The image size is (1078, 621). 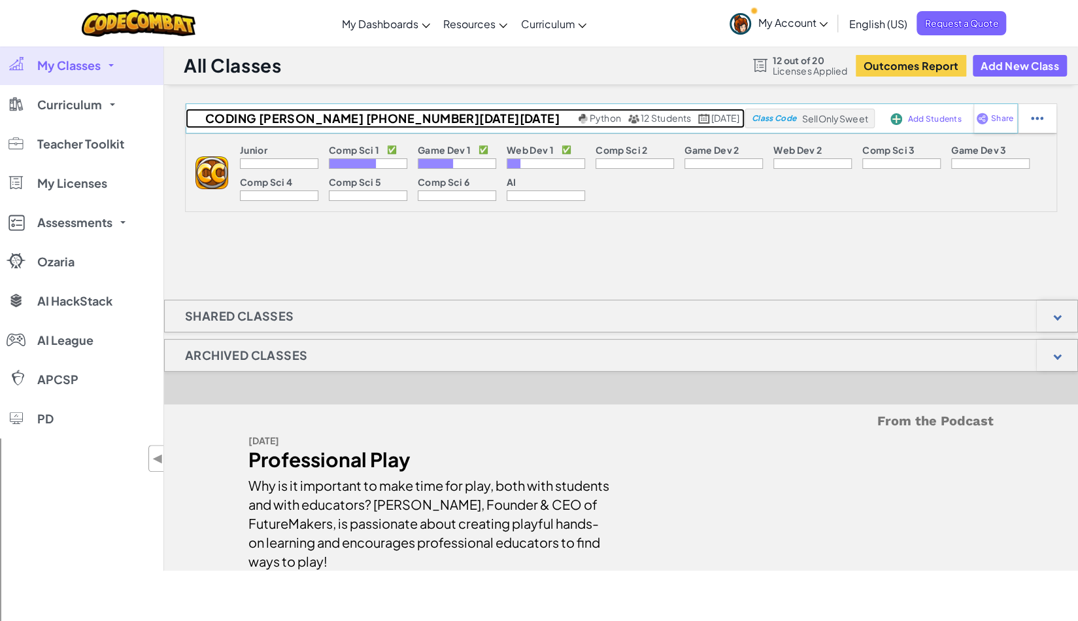 I want to click on img: MultipleUsers.png, so click(x=634, y=118).